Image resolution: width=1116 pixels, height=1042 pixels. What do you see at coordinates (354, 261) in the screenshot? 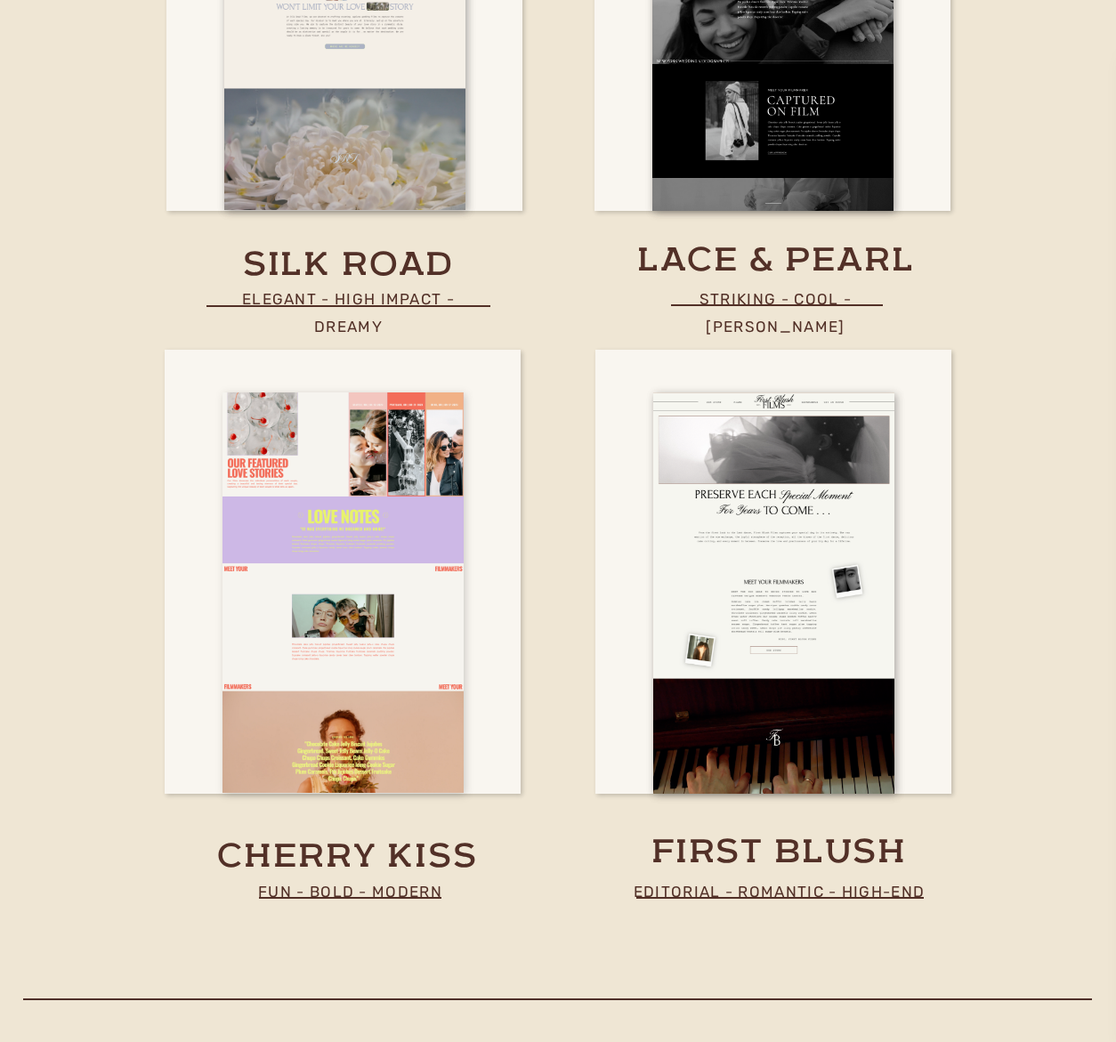
I see `h2: stand out` at bounding box center [354, 261].